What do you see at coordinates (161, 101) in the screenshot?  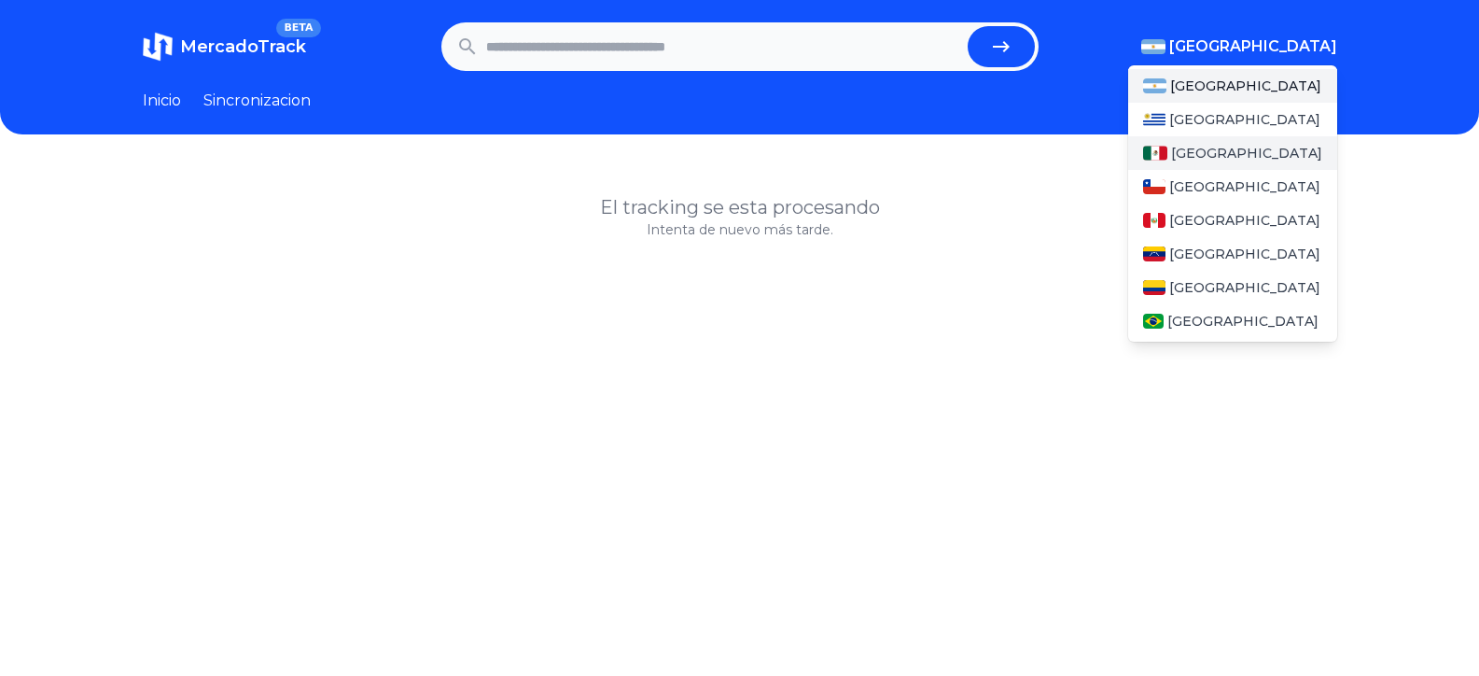 I see `a: Inicio` at bounding box center [161, 101].